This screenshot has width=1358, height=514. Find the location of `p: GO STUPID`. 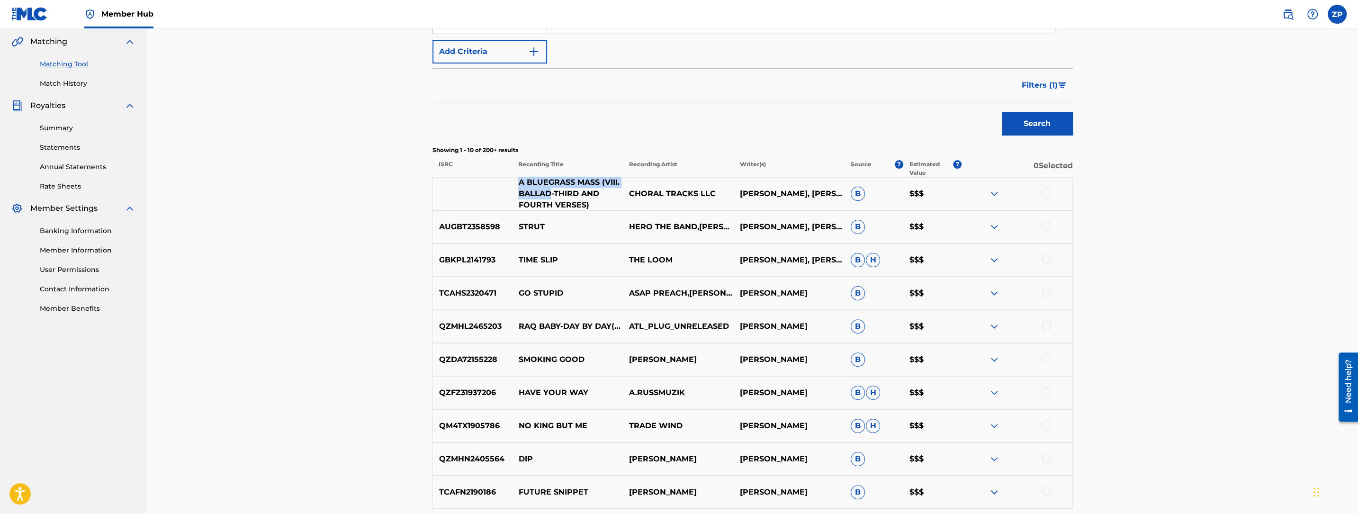

p: GO STUPID is located at coordinates (567, 293).